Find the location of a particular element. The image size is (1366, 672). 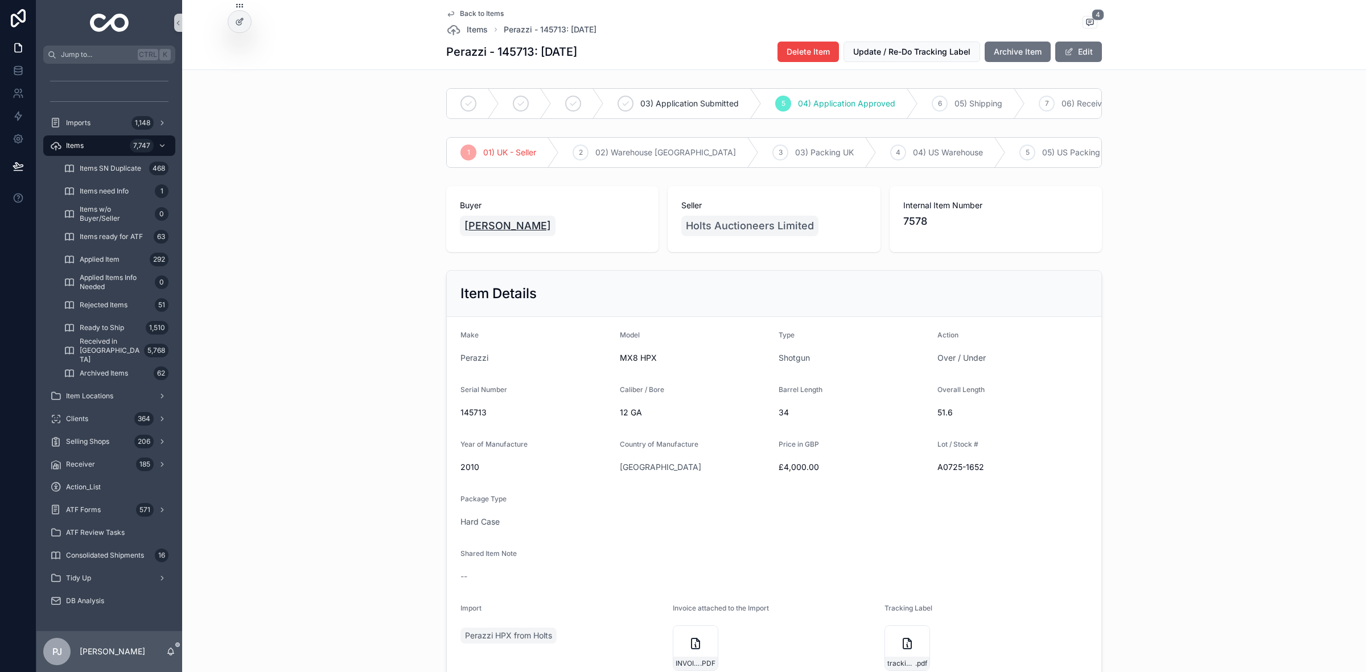

span: Lot / Stock # is located at coordinates (958, 444).